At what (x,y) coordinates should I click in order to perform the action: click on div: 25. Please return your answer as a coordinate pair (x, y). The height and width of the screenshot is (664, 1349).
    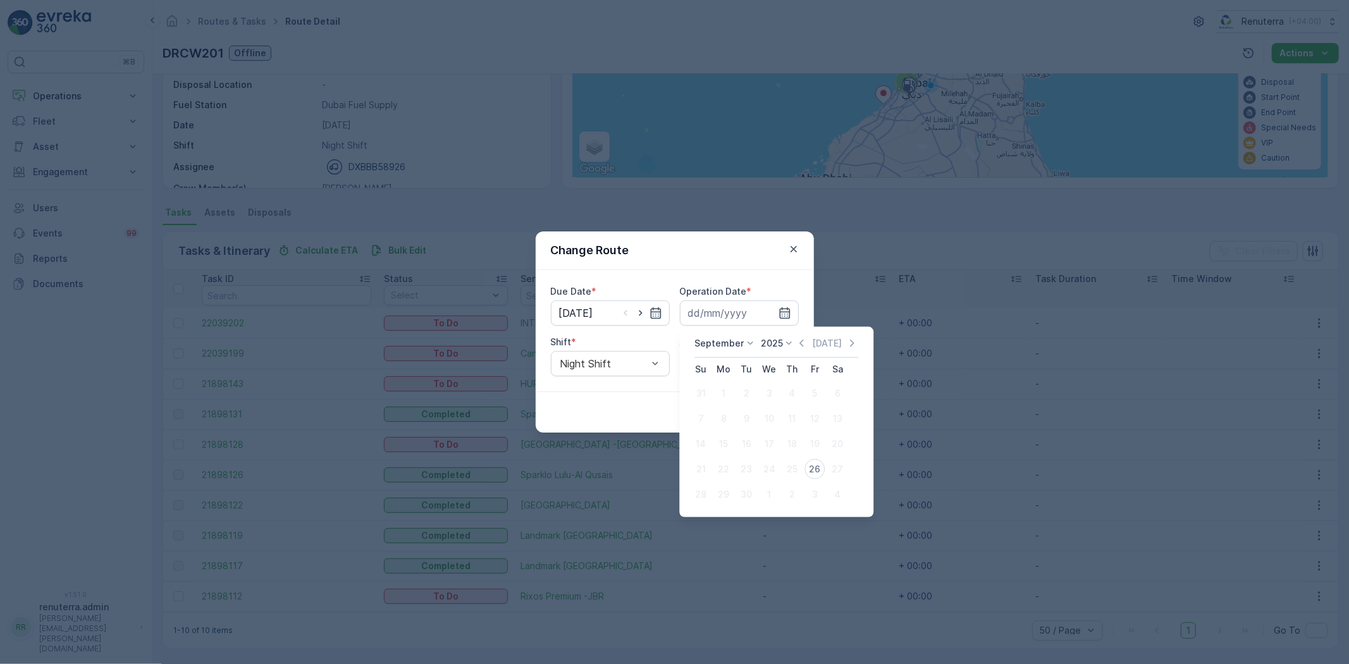
    Looking at the image, I should click on (792, 469).